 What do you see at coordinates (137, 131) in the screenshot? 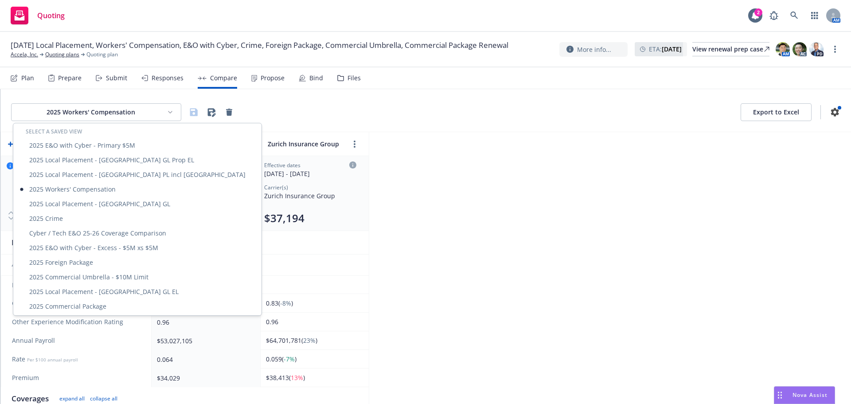
I see `div: Select a saved view` at bounding box center [137, 131].